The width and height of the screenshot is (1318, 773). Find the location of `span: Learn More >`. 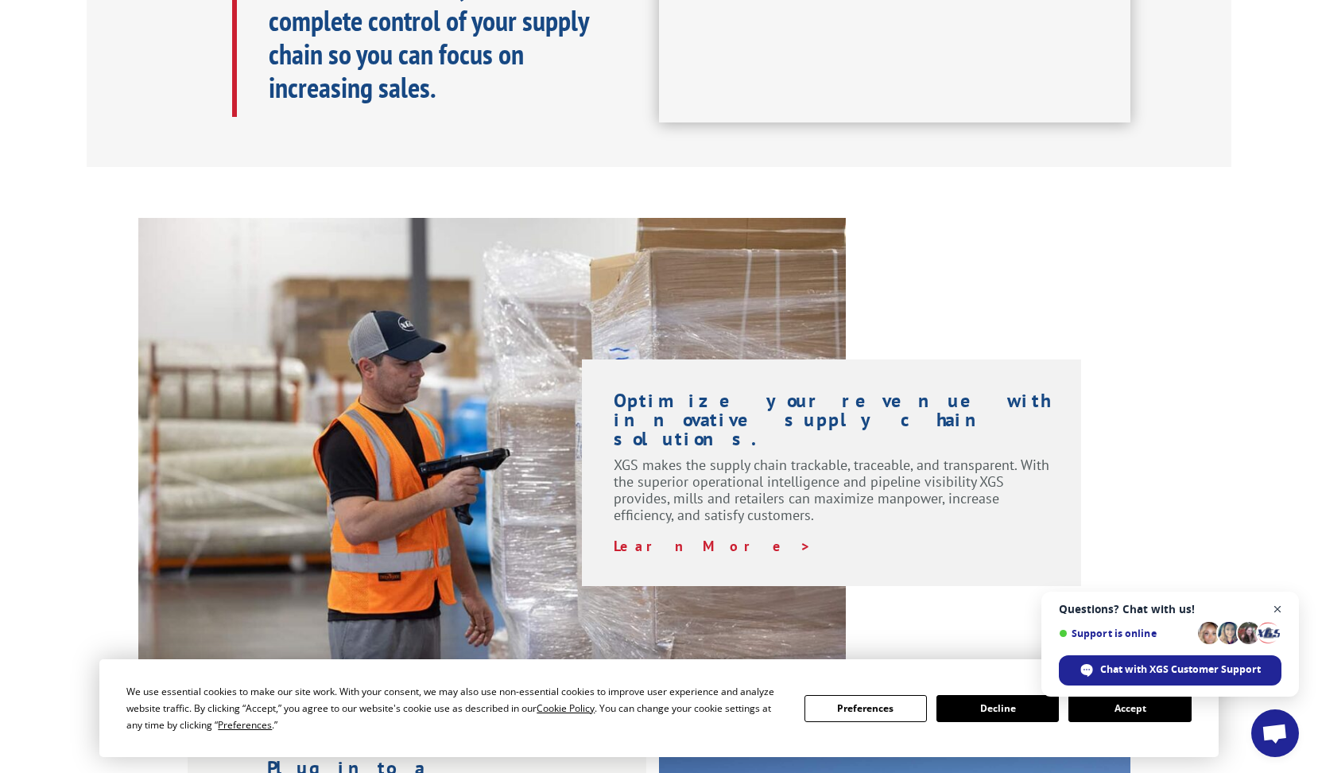

span: Learn More > is located at coordinates (712, 545).